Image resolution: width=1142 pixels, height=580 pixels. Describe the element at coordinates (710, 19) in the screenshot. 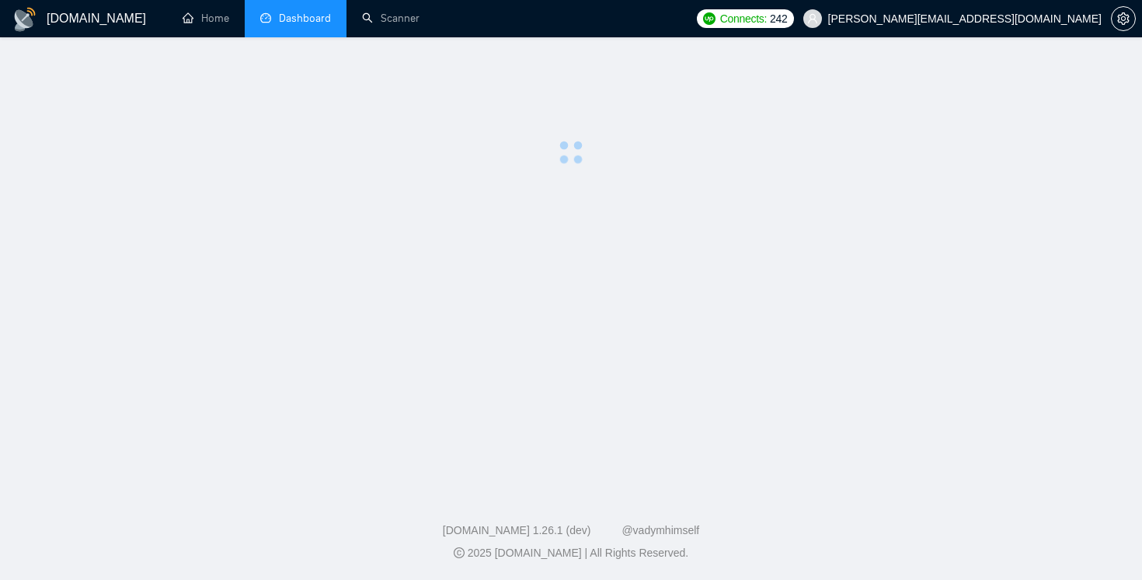

I see `img: upwork-logo.png` at that location.